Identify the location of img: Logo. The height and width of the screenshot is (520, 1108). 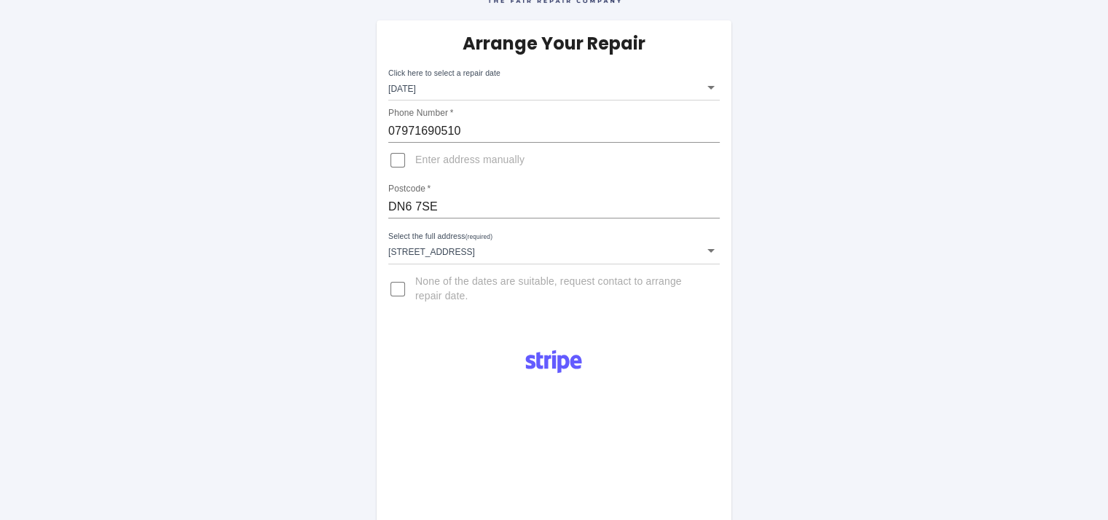
(554, 362).